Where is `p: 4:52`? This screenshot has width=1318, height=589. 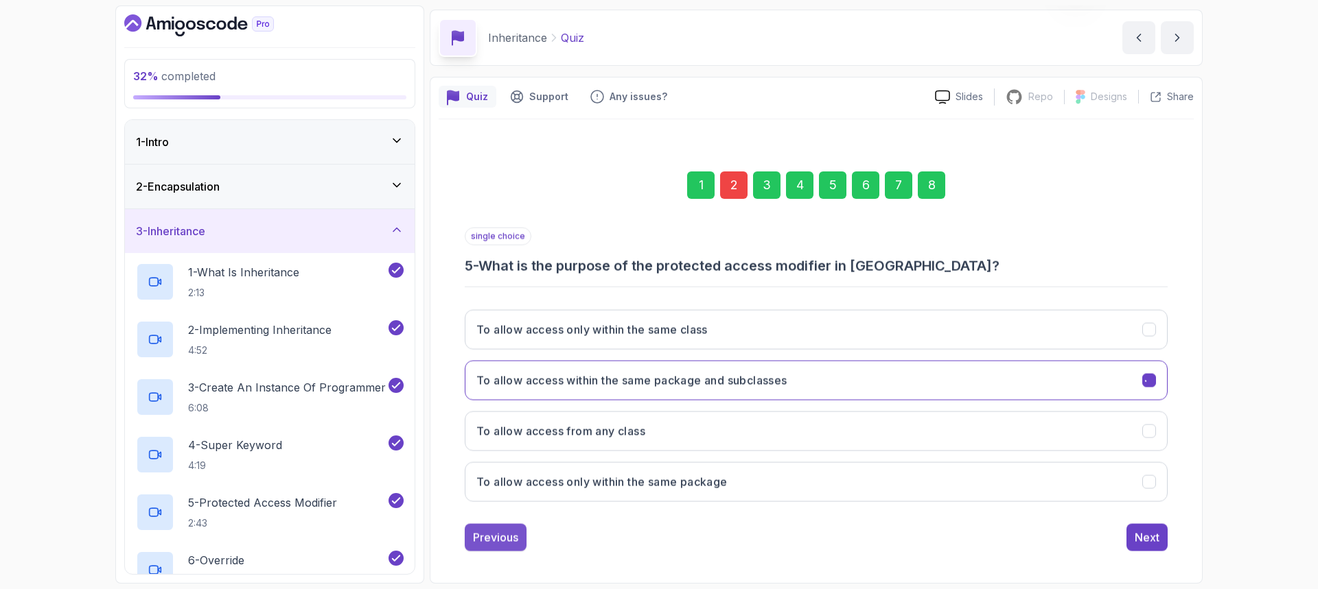 p: 4:52 is located at coordinates (259, 351).